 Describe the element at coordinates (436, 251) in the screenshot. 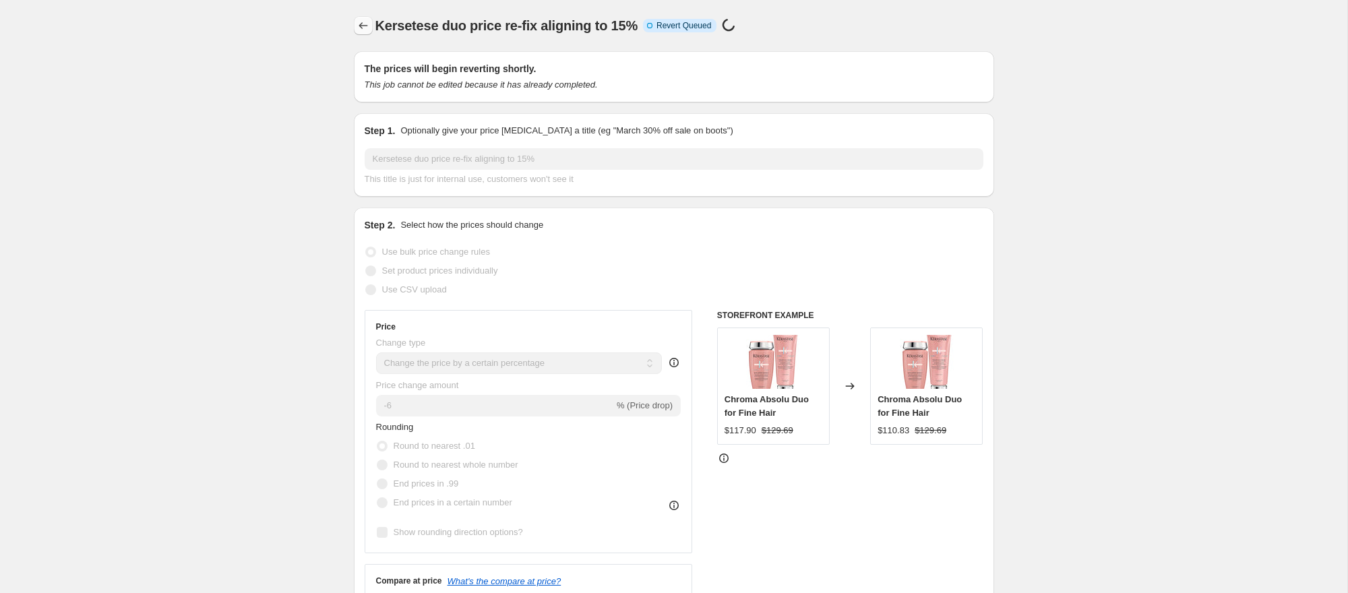

I see `span: Use bulk price change rules` at that location.